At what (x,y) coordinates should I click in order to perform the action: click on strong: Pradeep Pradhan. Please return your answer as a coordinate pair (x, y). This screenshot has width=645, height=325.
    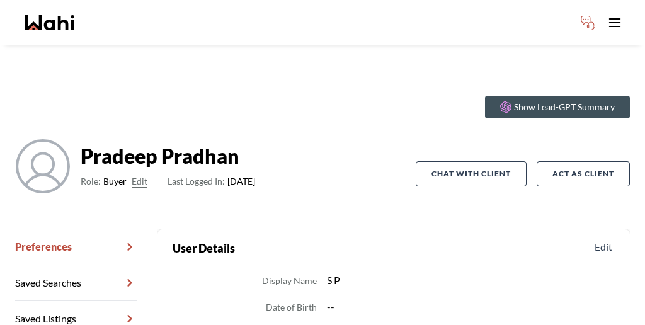
    Looking at the image, I should click on (168, 156).